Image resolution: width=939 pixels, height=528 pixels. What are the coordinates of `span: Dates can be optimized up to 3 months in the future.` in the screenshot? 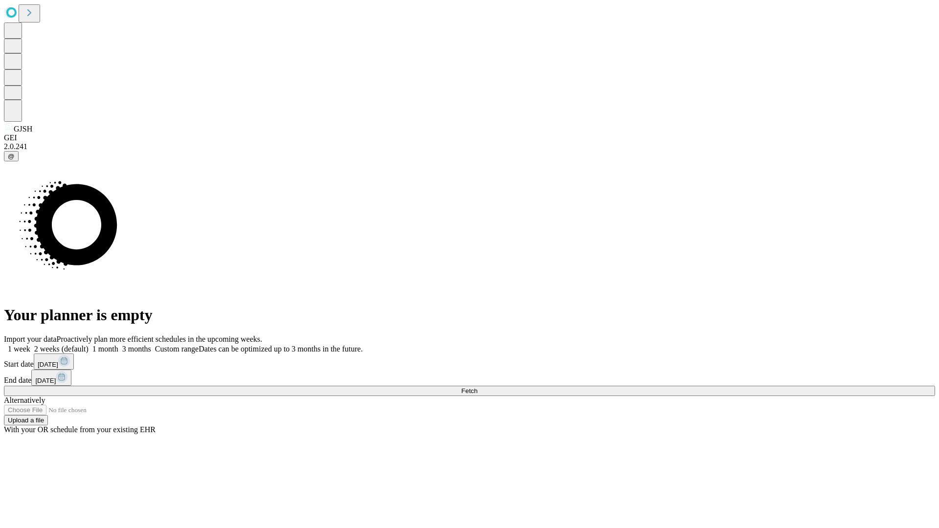 It's located at (280, 349).